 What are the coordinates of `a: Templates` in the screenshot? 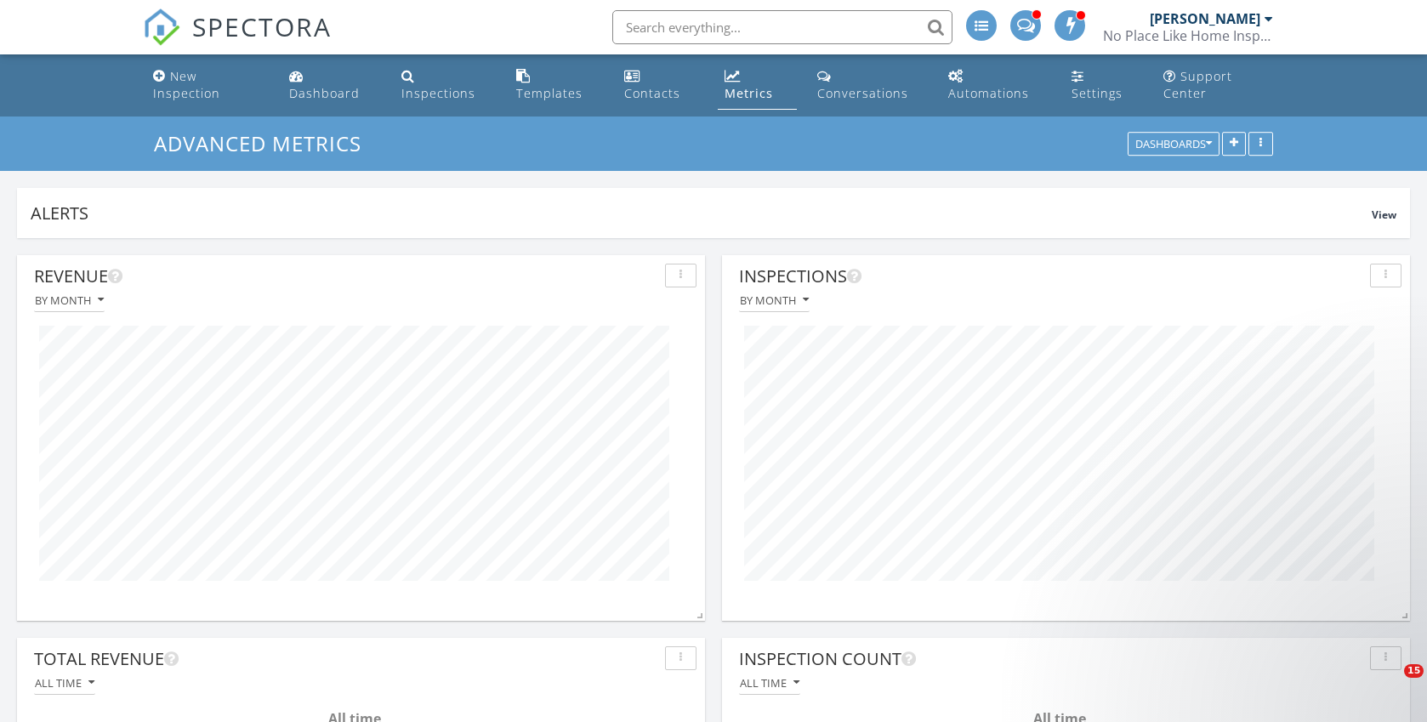 It's located at (556, 85).